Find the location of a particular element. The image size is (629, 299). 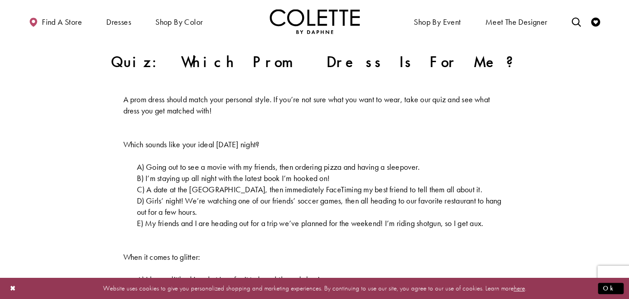

span: Meet the designer is located at coordinates (516, 22).